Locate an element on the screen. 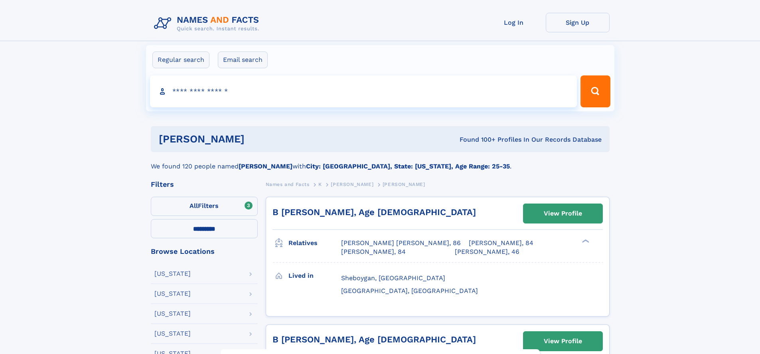  h3: Relatives is located at coordinates (315, 243).